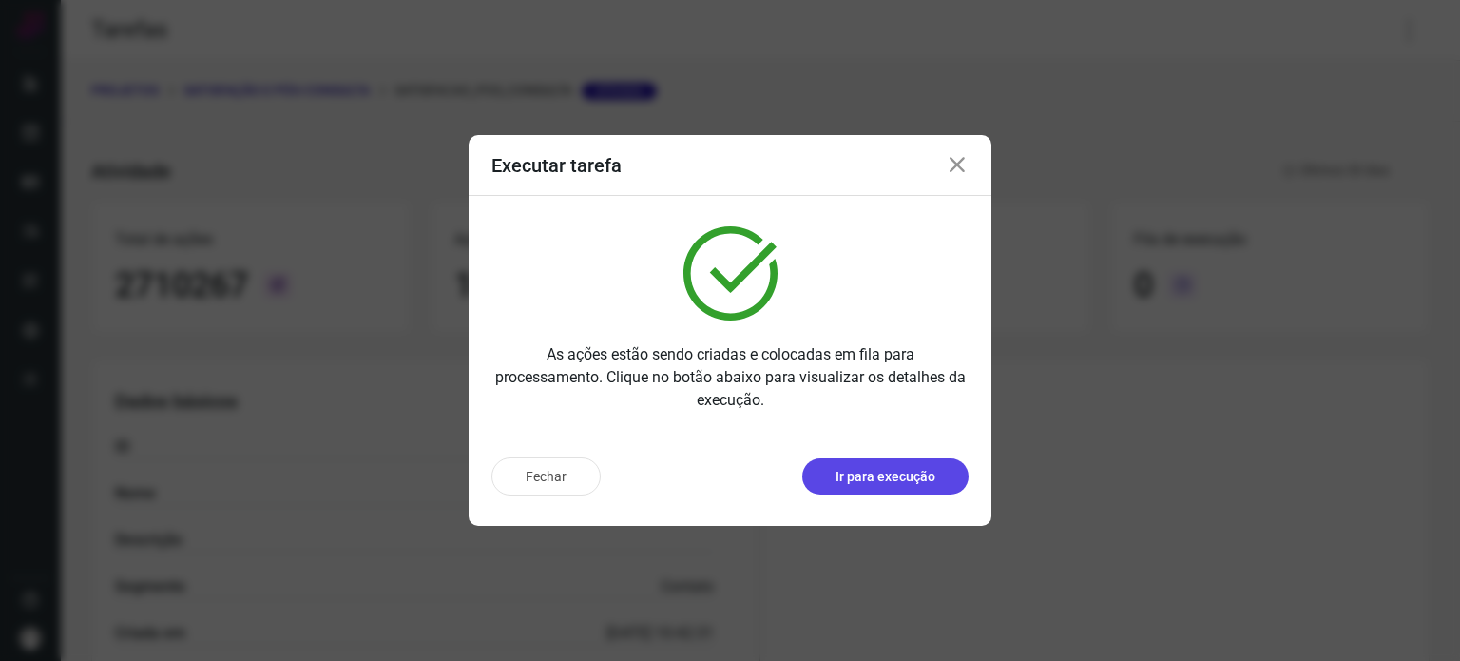  Describe the element at coordinates (546, 476) in the screenshot. I see `button: Fechar` at that location.